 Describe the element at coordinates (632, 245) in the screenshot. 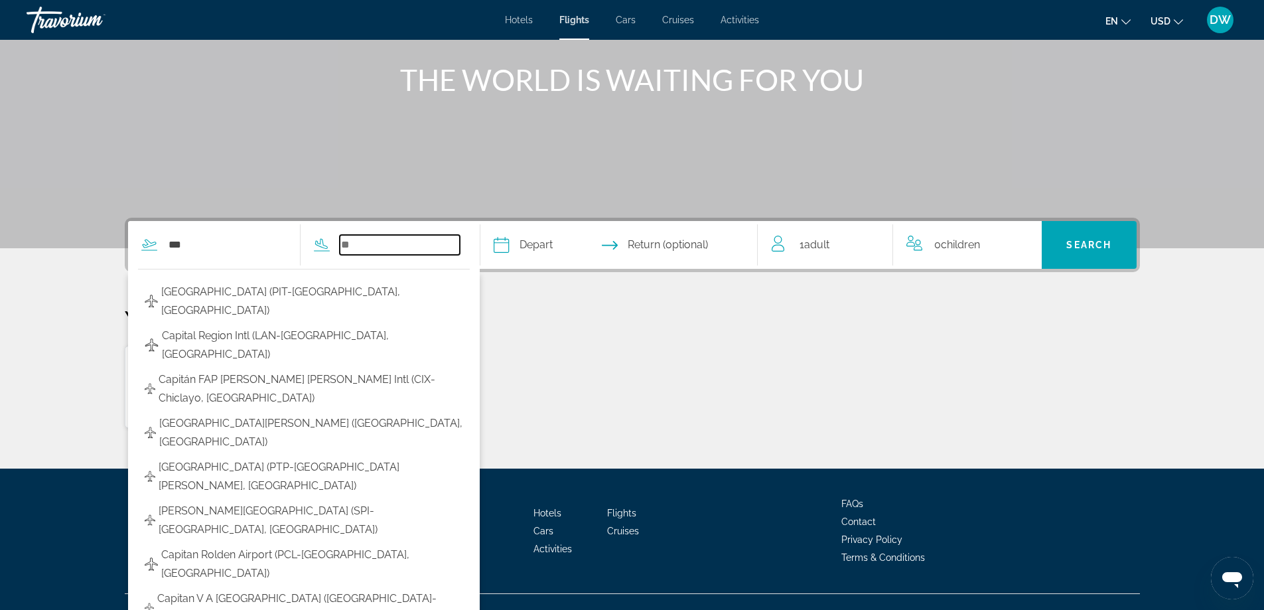

I see `div: Search widget` at that location.